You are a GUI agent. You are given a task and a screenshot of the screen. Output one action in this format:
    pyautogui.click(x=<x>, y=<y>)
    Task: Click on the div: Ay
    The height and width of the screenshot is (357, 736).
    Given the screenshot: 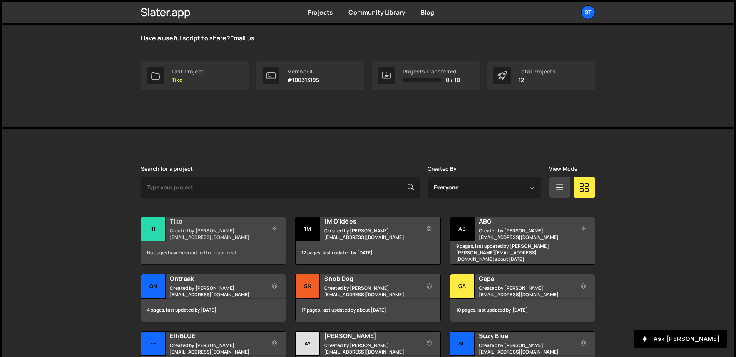 What is the action you would take?
    pyautogui.click(x=308, y=344)
    